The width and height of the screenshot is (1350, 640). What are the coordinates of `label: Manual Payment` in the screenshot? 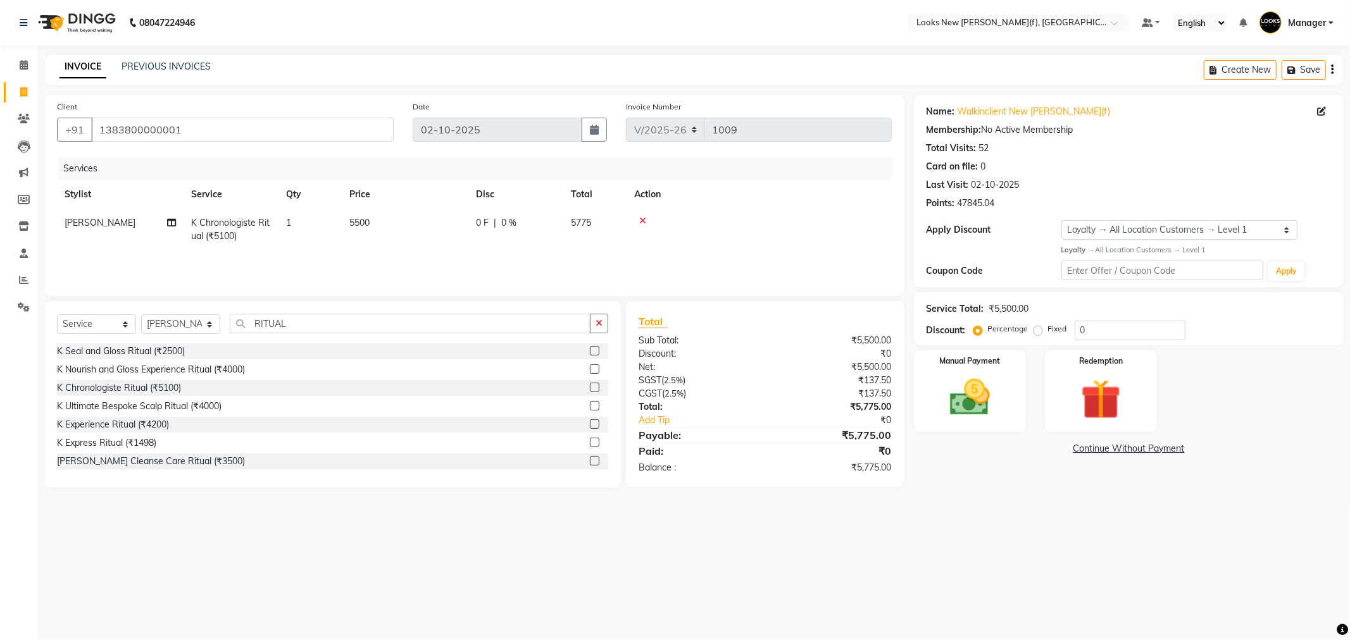 It's located at (969, 361).